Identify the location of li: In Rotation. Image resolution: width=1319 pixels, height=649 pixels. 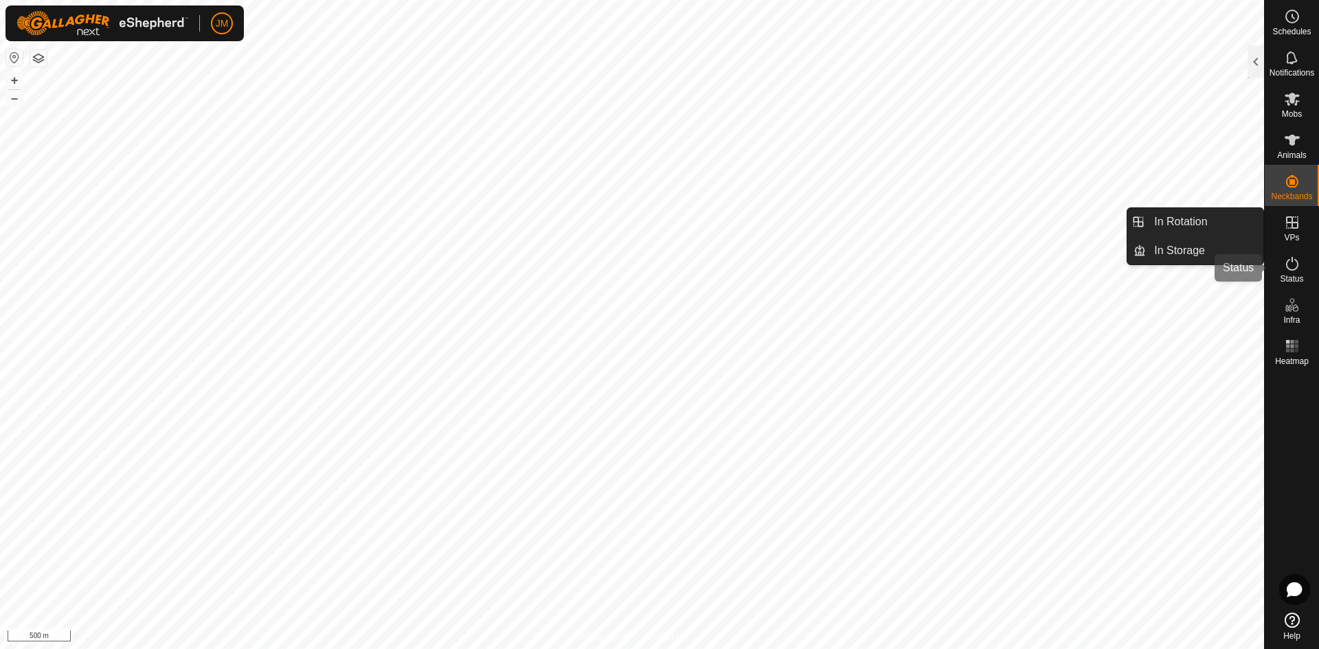
(1195, 222).